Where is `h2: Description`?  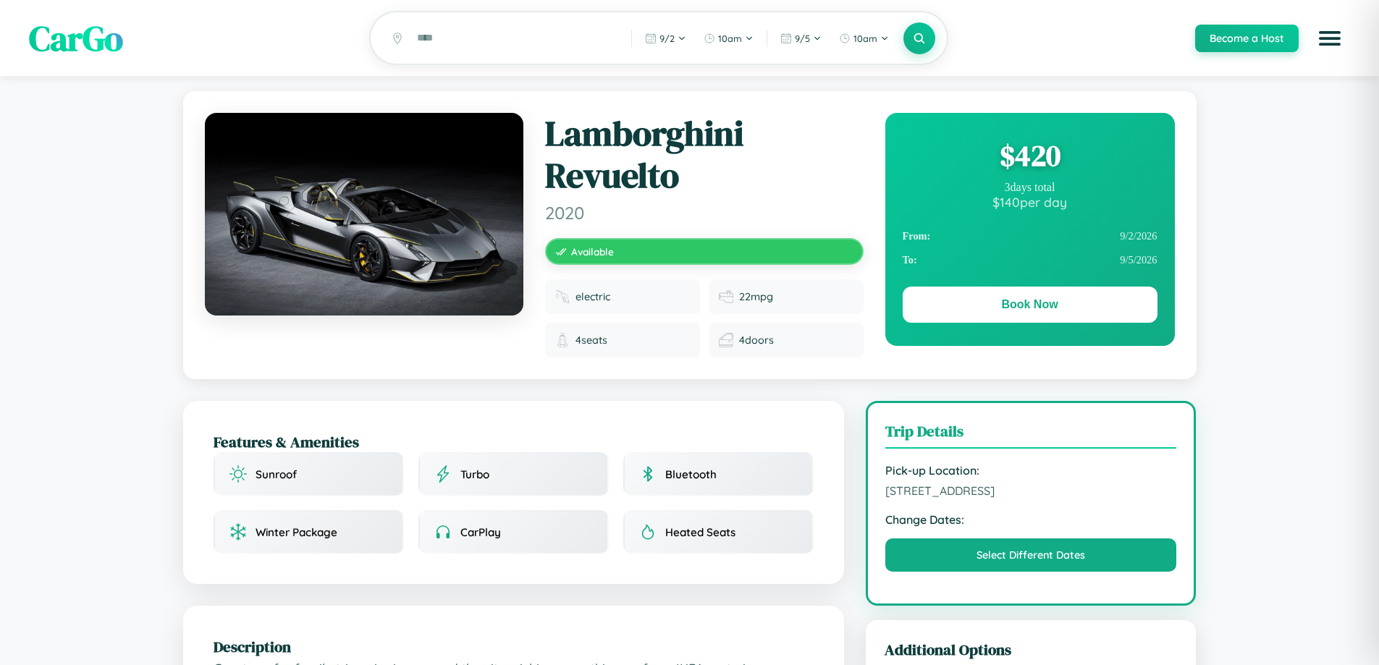 h2: Description is located at coordinates (513, 646).